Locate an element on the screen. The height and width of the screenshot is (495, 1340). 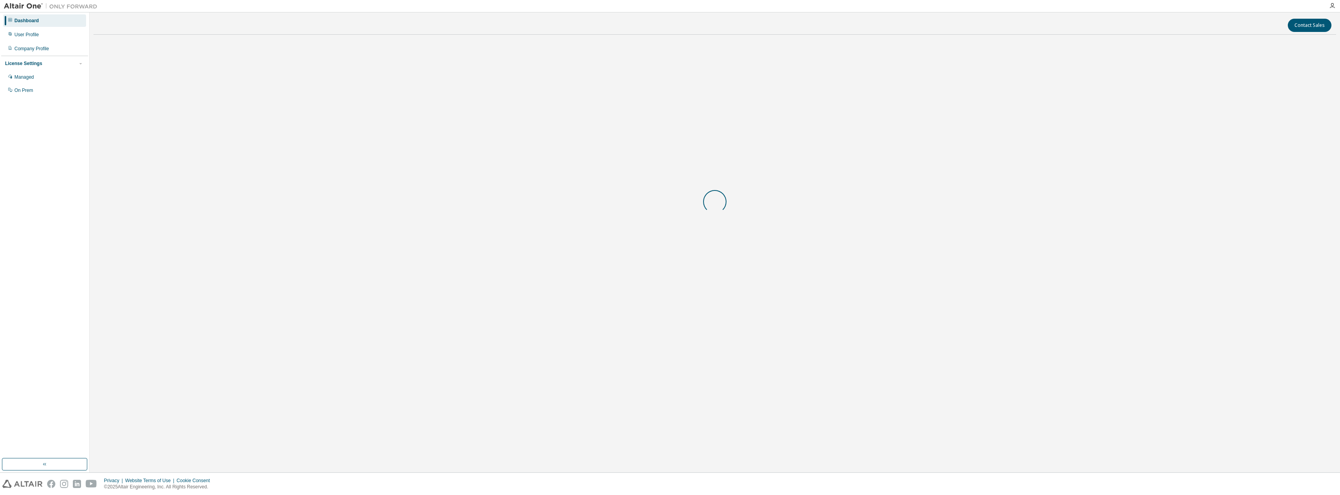
img: youtube.svg is located at coordinates (91, 484).